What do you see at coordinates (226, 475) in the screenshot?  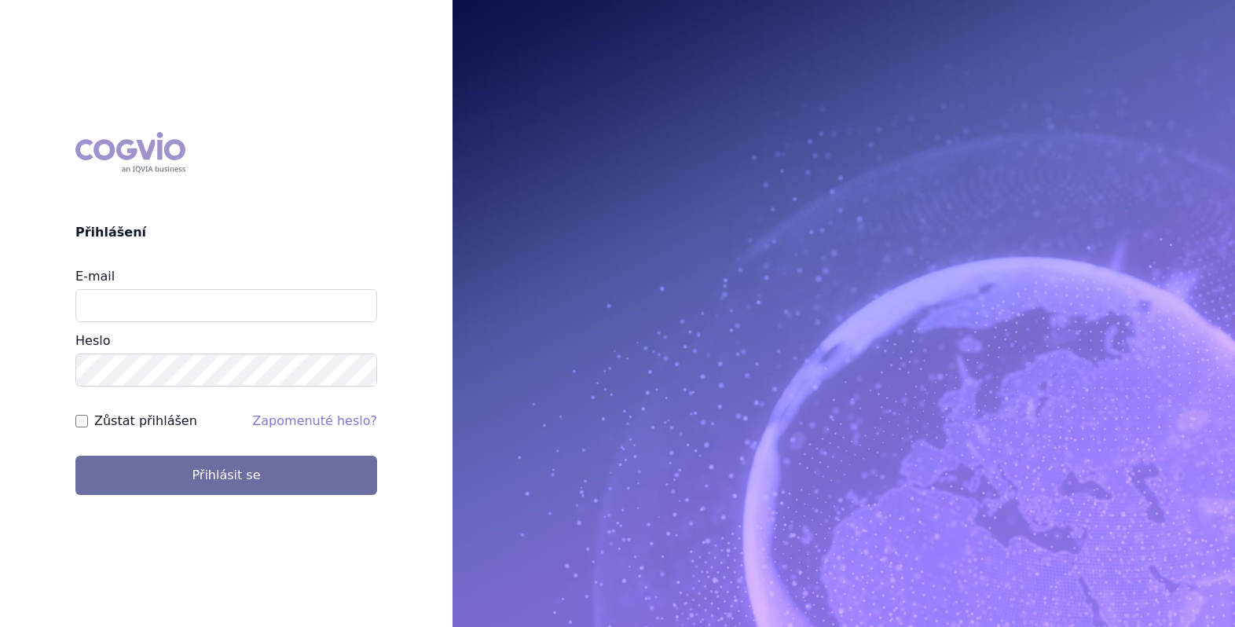 I see `button: Přihlásit se` at bounding box center [226, 475].